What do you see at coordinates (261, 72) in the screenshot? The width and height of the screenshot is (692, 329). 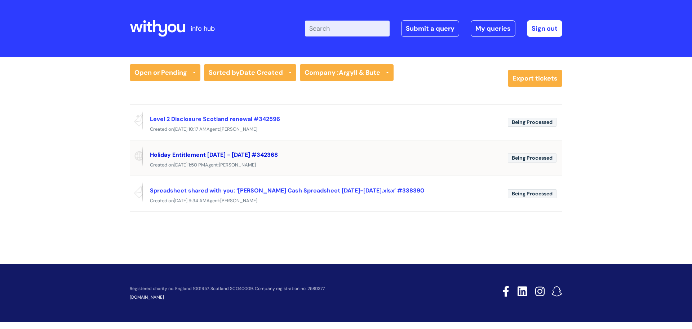 I see `b: Date Created` at bounding box center [261, 72].